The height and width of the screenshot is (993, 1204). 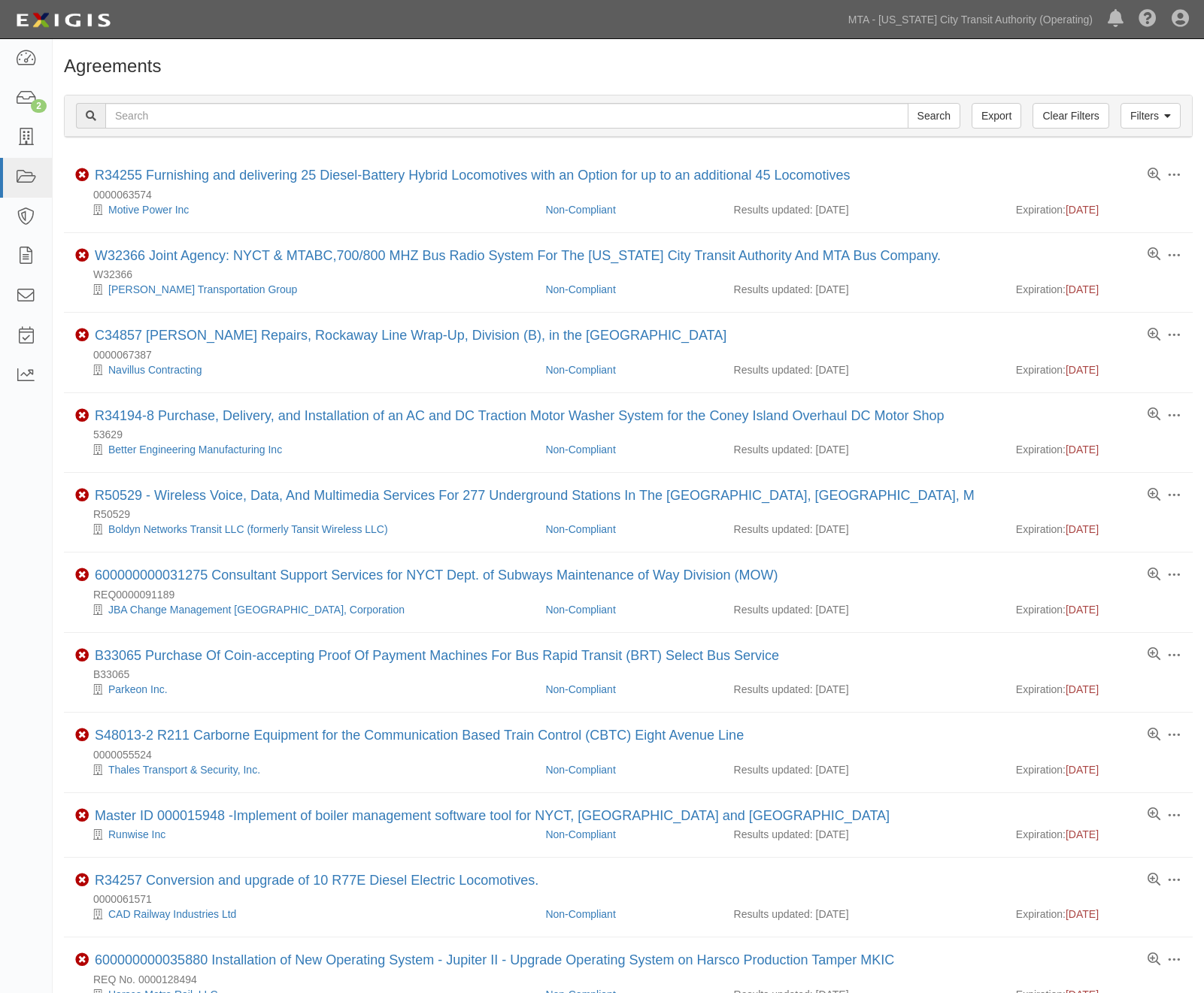 What do you see at coordinates (305, 450) in the screenshot?
I see `div: Better Engineering Manufacturing Inc` at bounding box center [305, 450].